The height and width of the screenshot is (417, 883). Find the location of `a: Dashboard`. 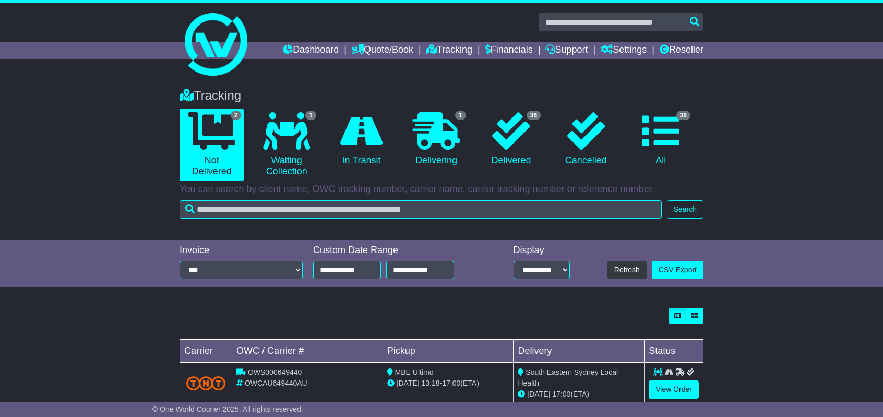

a: Dashboard is located at coordinates (311, 51).